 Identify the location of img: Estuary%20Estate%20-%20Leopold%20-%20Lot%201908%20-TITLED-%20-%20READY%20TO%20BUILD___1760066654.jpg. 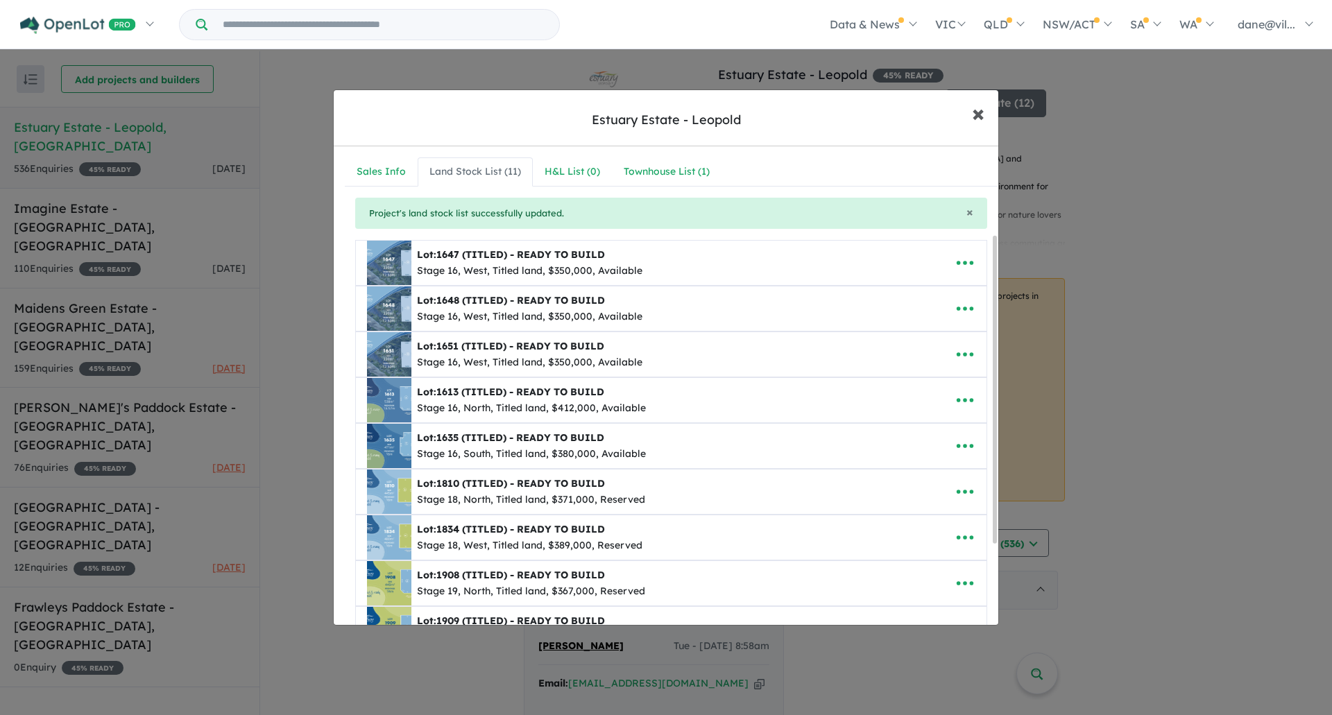
(389, 584).